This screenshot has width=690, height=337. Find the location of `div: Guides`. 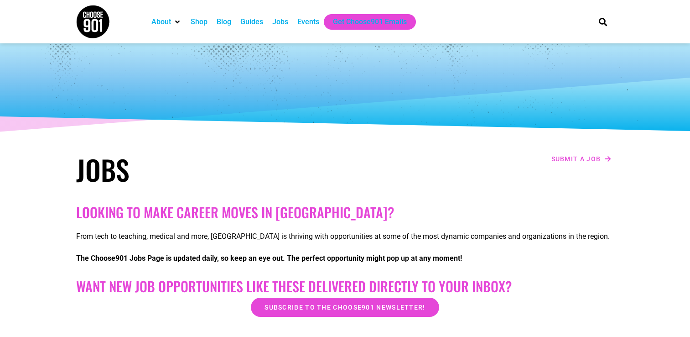

div: Guides is located at coordinates (252, 22).